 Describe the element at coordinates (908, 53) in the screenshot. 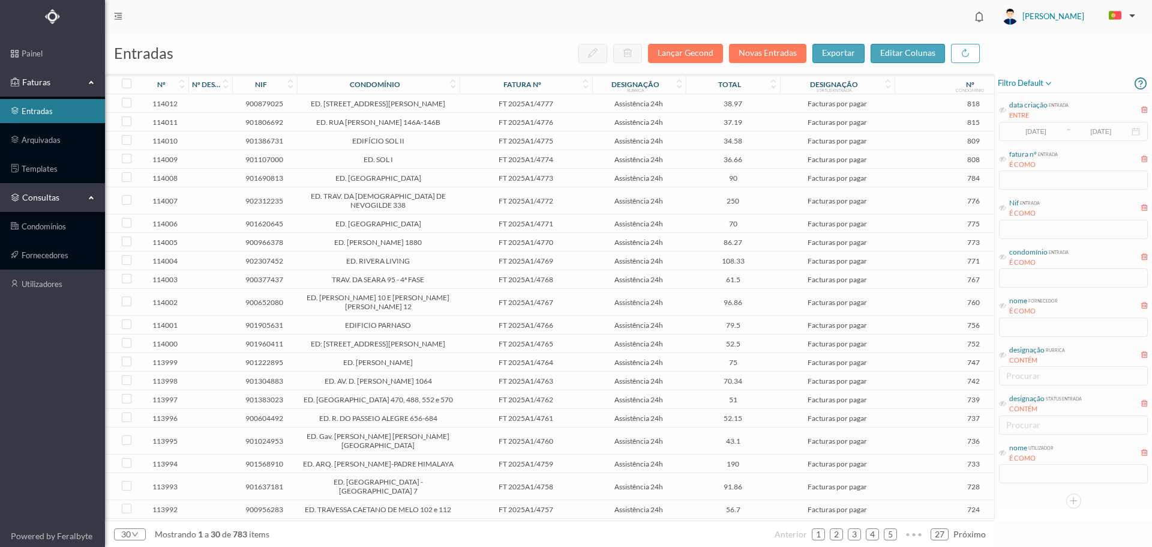

I see `button: editar colunas` at that location.